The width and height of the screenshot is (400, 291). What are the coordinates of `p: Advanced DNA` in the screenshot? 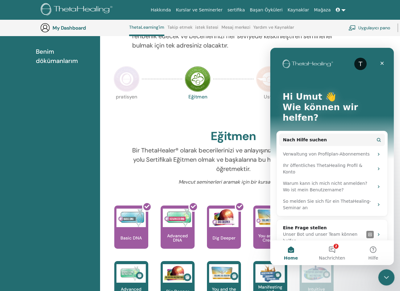 It's located at (177, 238).